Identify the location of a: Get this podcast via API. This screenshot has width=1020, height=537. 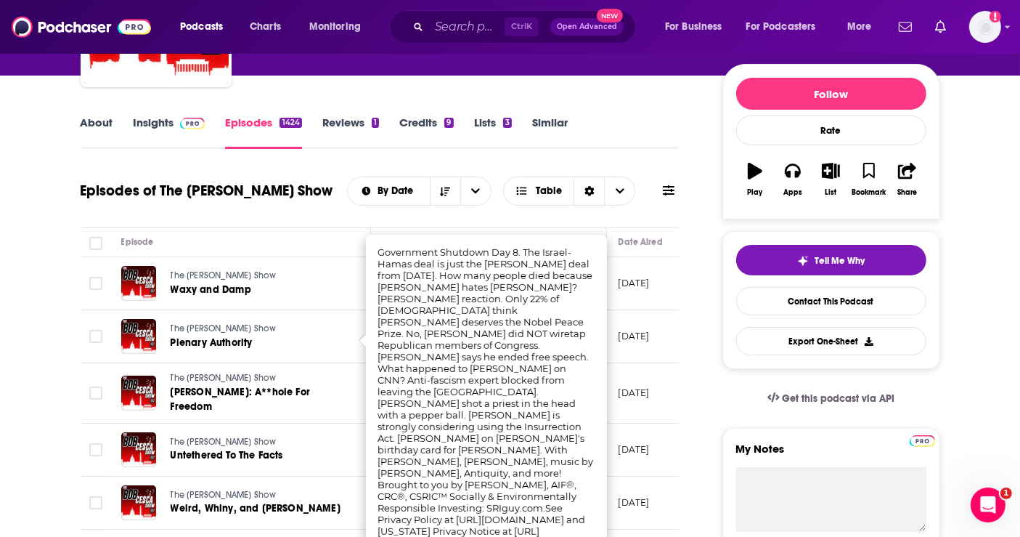
(832, 398).